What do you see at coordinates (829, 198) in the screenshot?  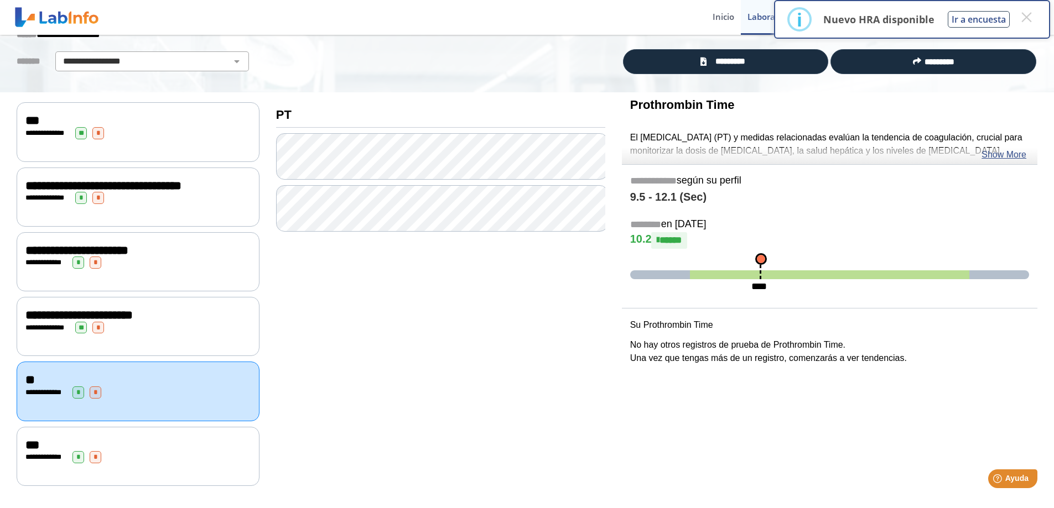 I see `h4: 9.5 - 12.1 (Sec)` at bounding box center [829, 198].